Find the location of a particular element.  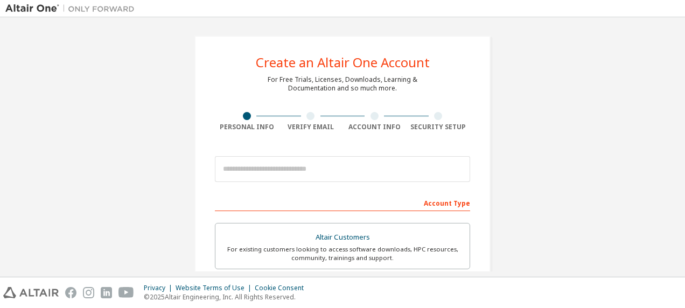

img: facebook.svg is located at coordinates (71, 293).